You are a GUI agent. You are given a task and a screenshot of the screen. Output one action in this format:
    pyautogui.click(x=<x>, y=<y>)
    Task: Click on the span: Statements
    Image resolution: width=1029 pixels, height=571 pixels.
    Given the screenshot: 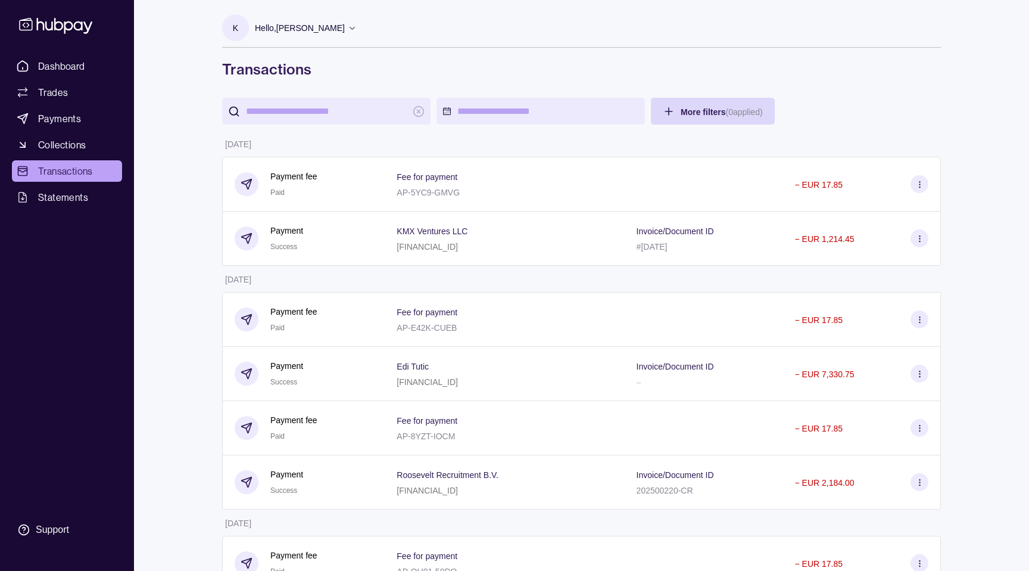 What is the action you would take?
    pyautogui.click(x=63, y=197)
    